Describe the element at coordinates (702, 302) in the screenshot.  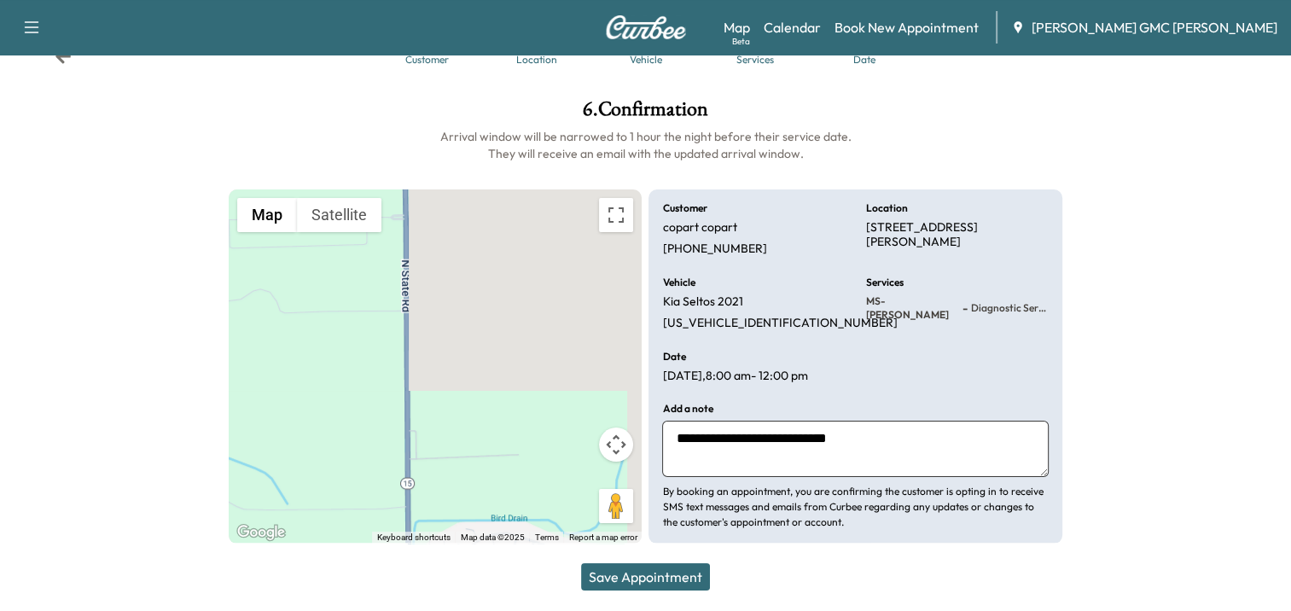
I see `p: Kia Seltos 2021` at that location.